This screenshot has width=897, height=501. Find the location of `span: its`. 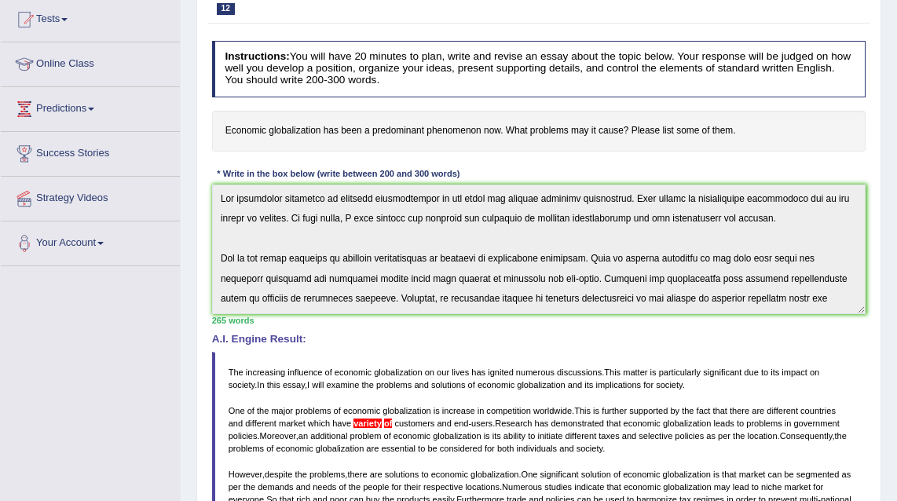

span: its is located at coordinates (496, 436).